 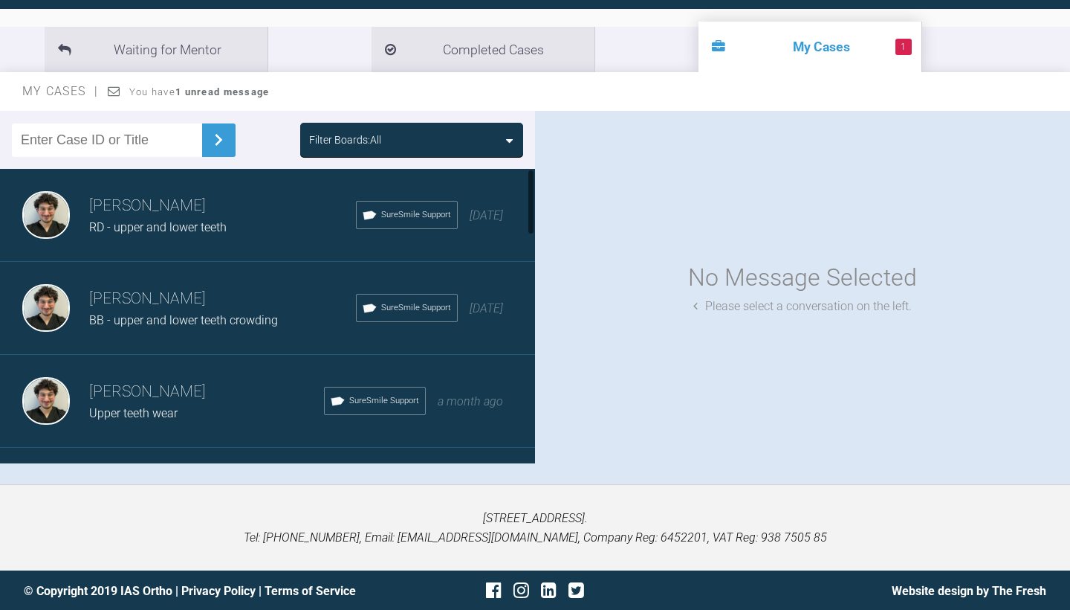 I want to click on a: Terms of Service, so click(x=310, y=590).